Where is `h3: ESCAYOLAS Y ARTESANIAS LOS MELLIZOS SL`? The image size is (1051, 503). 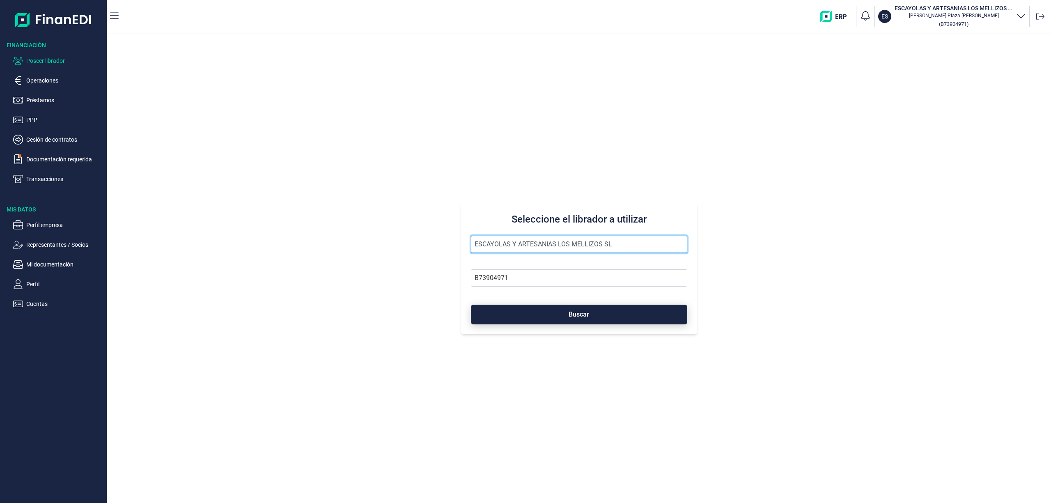
h3: ESCAYOLAS Y ARTESANIAS LOS MELLIZOS SL is located at coordinates (954, 8).